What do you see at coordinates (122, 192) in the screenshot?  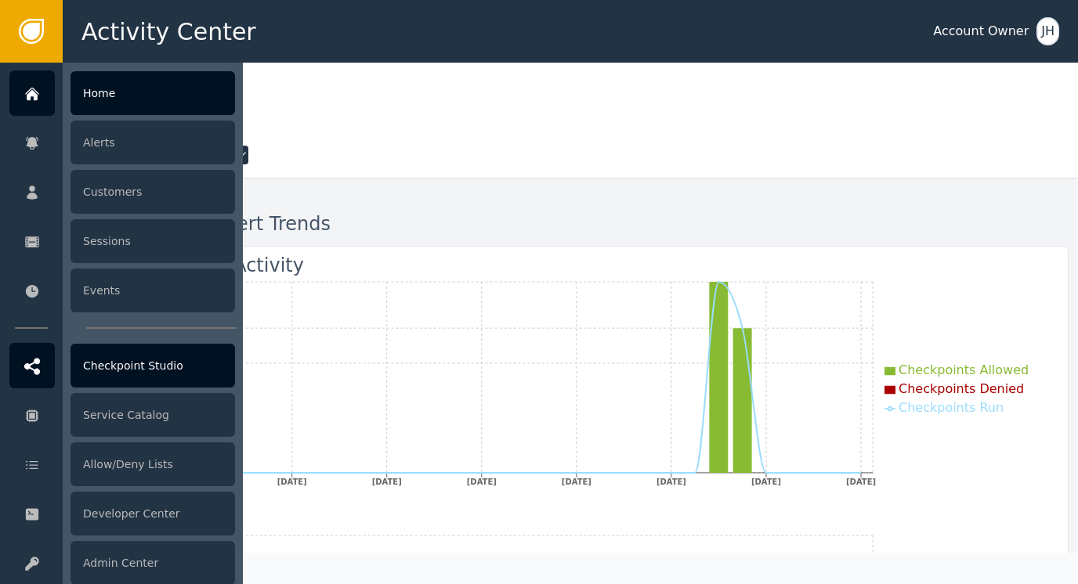 I see `a: Customers` at bounding box center [122, 192].